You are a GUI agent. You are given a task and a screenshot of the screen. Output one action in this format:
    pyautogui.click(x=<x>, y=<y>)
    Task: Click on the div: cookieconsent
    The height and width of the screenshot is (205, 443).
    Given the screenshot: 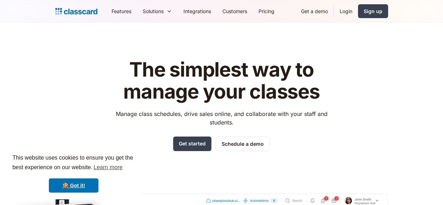 What is the action you would take?
    pyautogui.click(x=74, y=173)
    